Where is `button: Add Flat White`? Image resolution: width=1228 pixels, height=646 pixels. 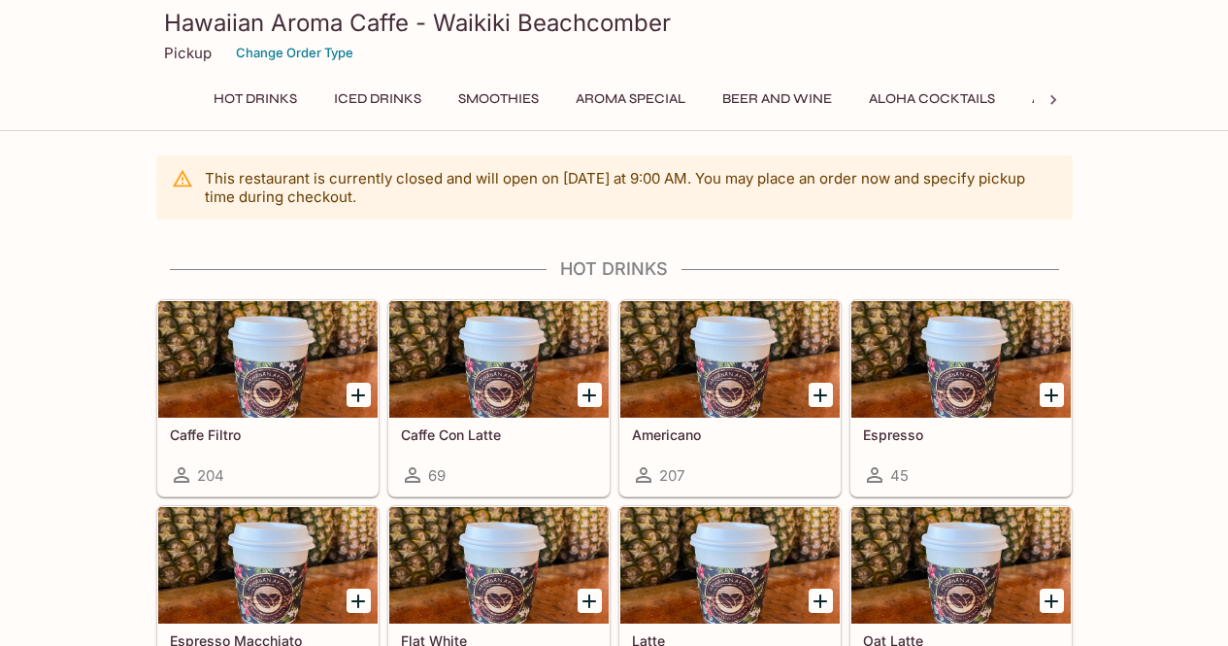
button: Add Flat White is located at coordinates (589, 600).